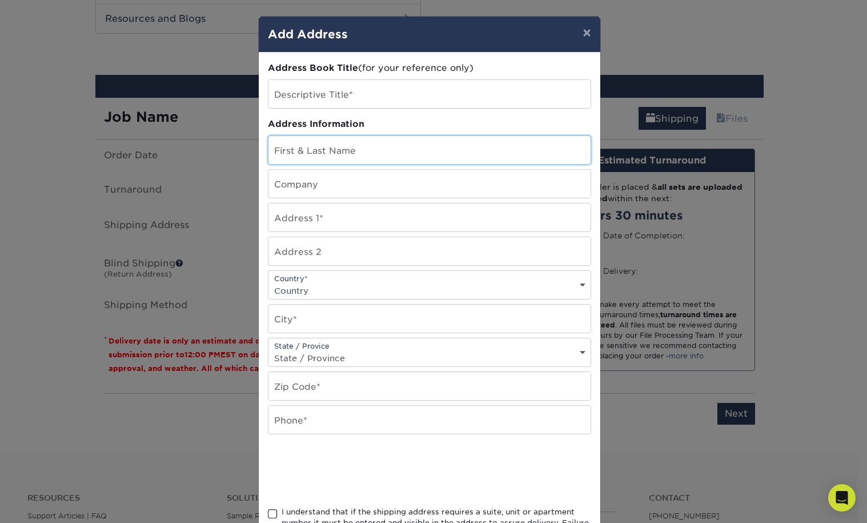 Image resolution: width=867 pixels, height=523 pixels. Describe the element at coordinates (842, 498) in the screenshot. I see `div: Open Intercom Messenger` at that location.